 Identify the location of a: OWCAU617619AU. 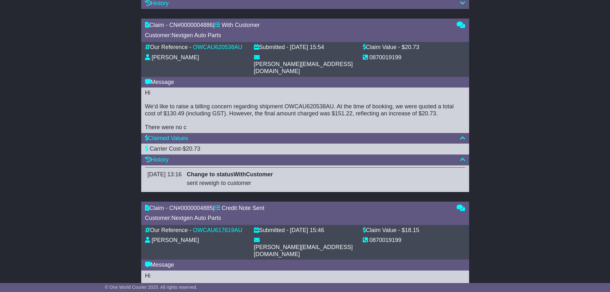
(218, 230).